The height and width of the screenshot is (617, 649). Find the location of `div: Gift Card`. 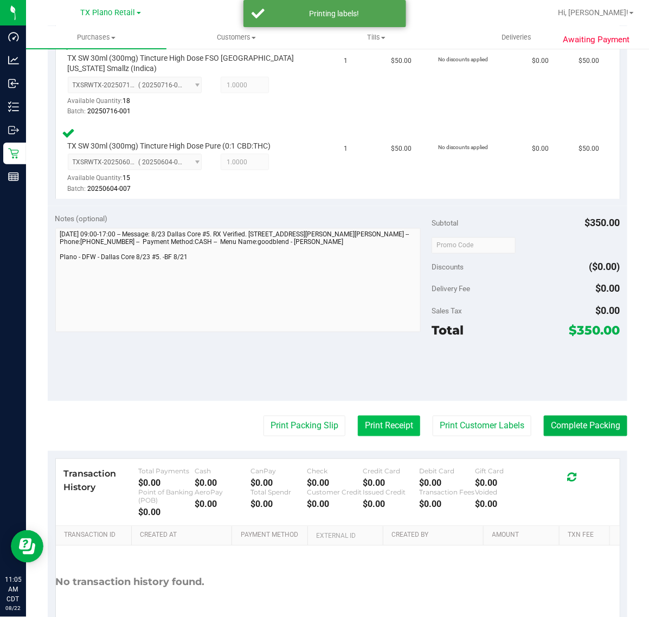

div: Gift Card is located at coordinates (504, 471).